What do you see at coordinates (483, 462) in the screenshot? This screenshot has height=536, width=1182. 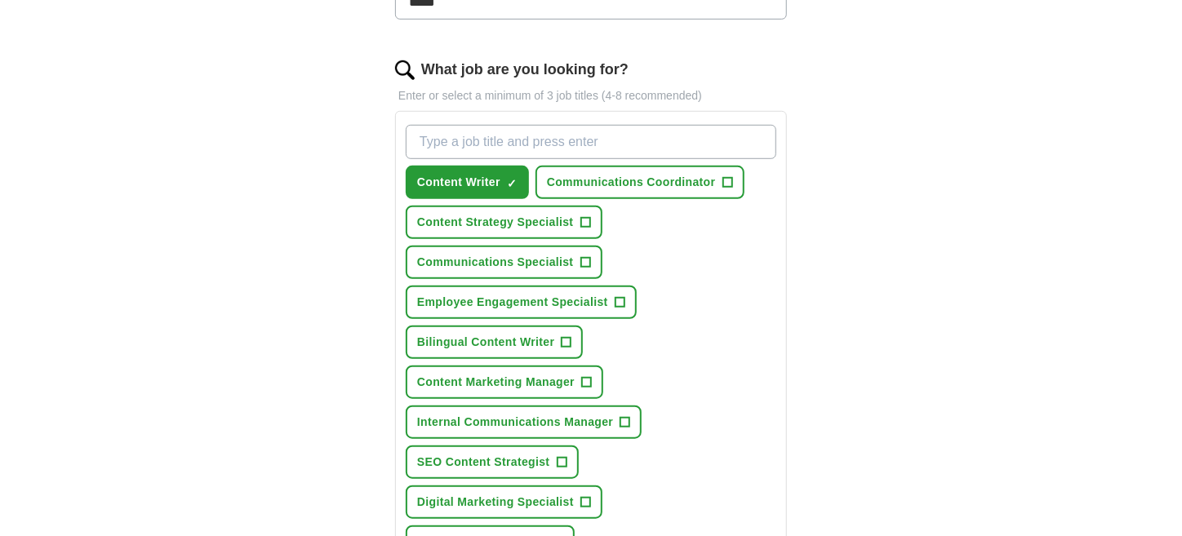 I see `span: SEO Content Strategist` at bounding box center [483, 462].